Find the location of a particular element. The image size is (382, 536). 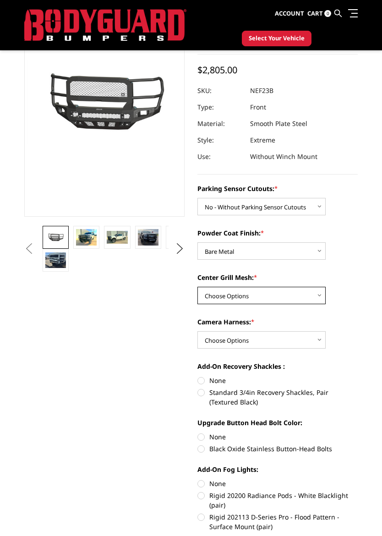

span: Account is located at coordinates (289, 13).